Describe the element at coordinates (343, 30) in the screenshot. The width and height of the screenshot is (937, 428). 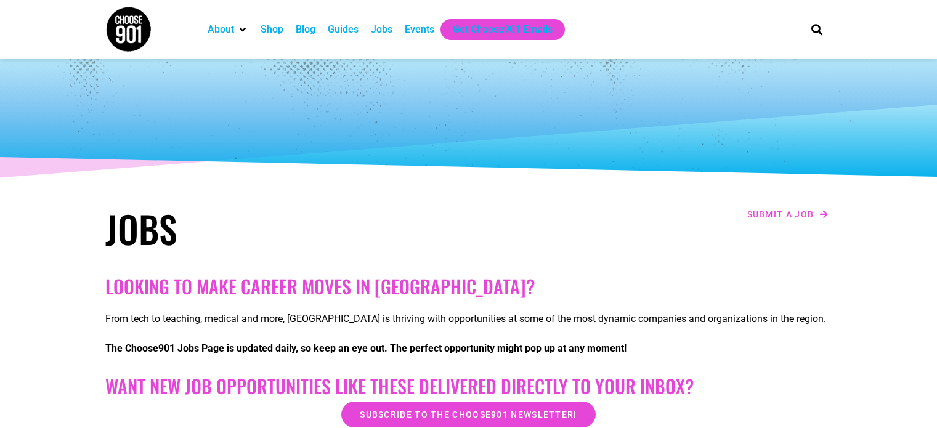
I see `div: Guides` at that location.